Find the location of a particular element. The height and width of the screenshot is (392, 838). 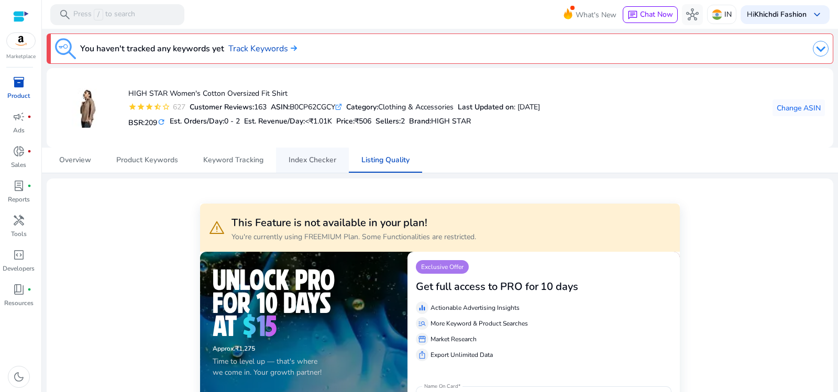

p: Press to search is located at coordinates (104, 15).